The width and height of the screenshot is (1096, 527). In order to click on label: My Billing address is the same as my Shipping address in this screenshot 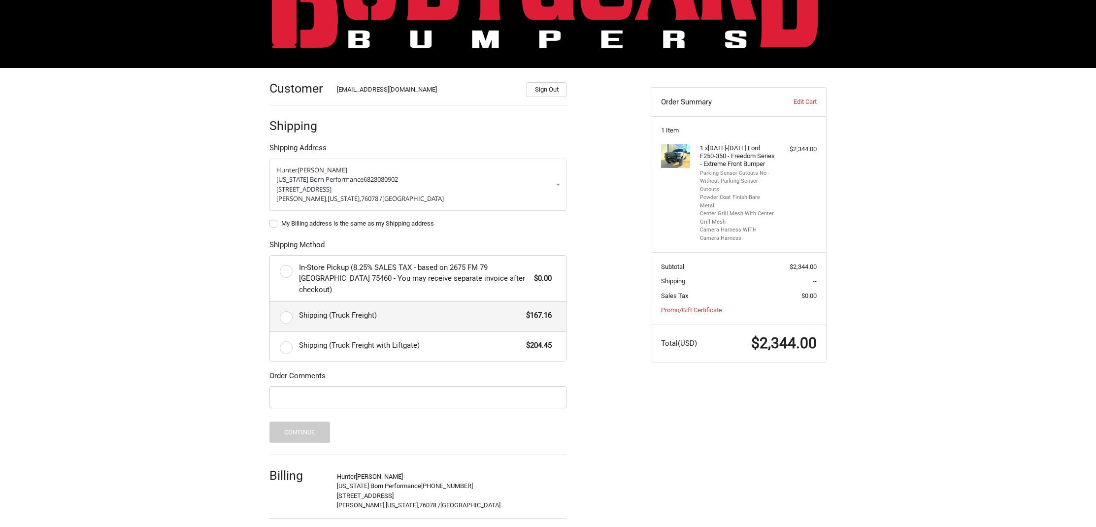, I will do `click(418, 224)`.